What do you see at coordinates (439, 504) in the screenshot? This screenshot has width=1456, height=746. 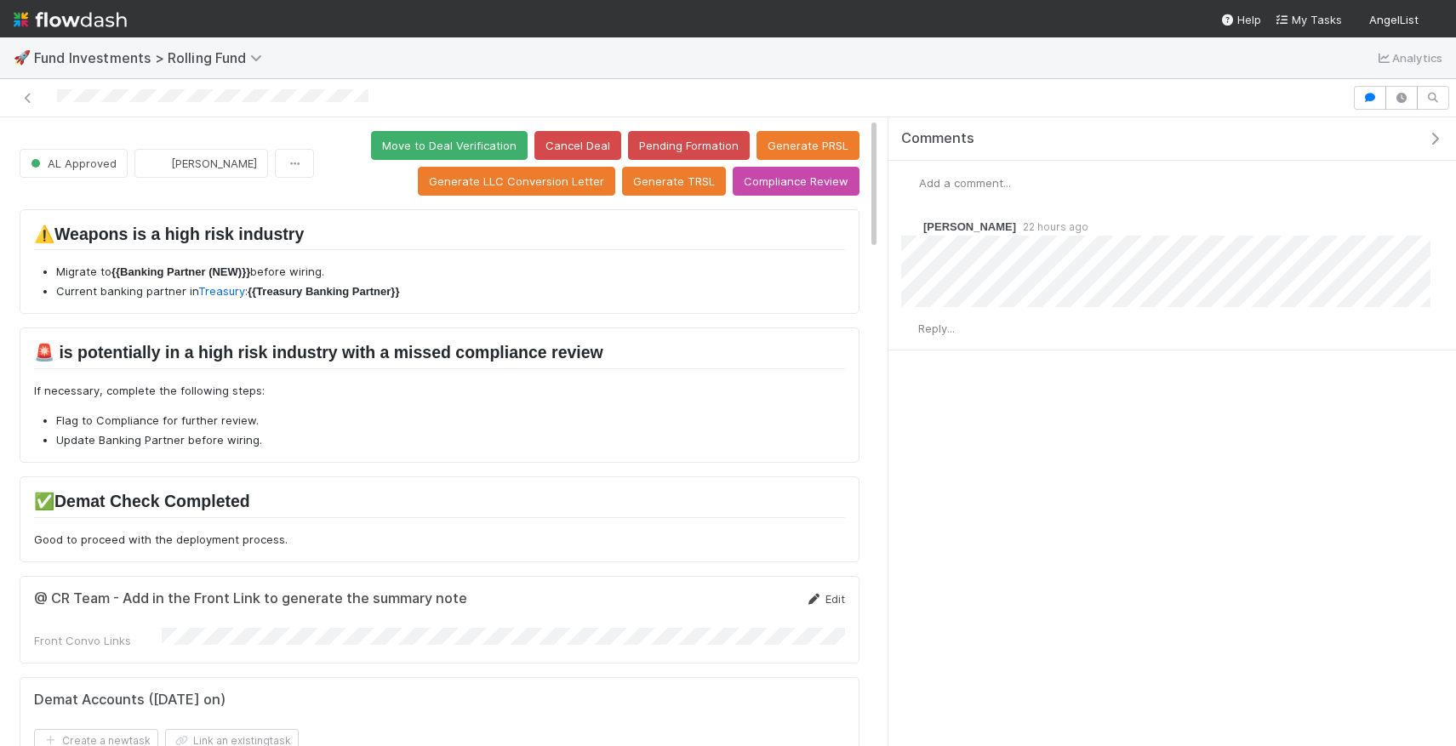 I see `h2: ✅Demat Check Completed` at bounding box center [439, 504].